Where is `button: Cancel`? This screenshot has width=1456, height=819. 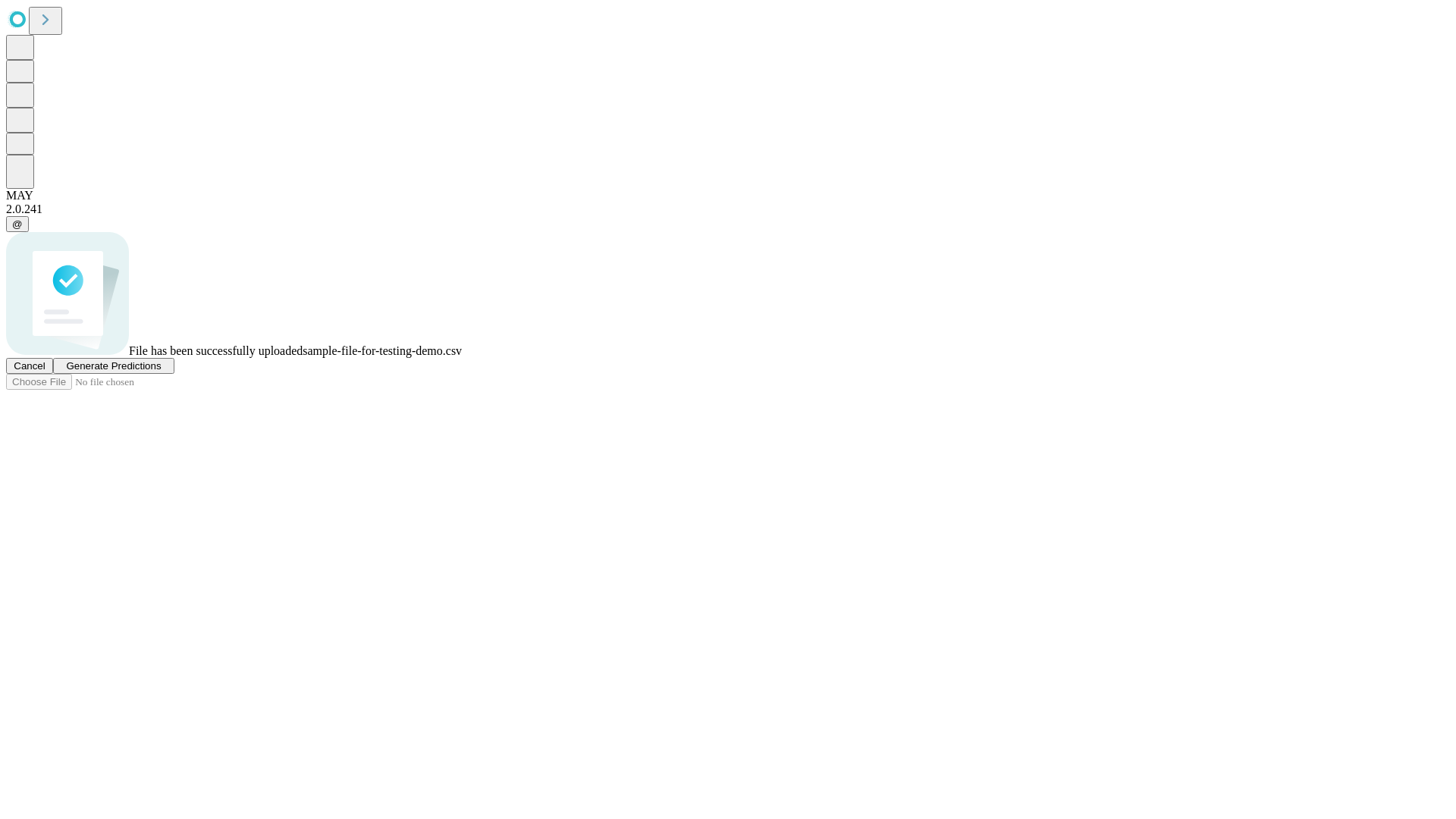 button: Cancel is located at coordinates (29, 366).